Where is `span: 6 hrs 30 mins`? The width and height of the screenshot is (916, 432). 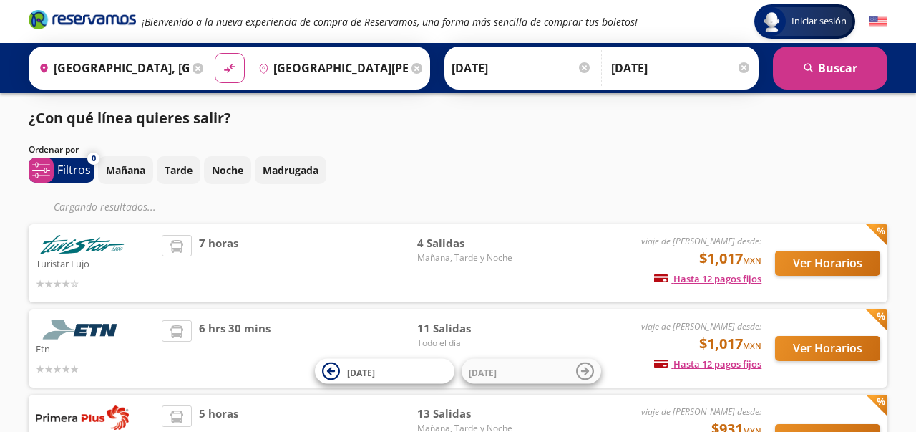
span: 6 hrs 30 mins is located at coordinates (235, 348).